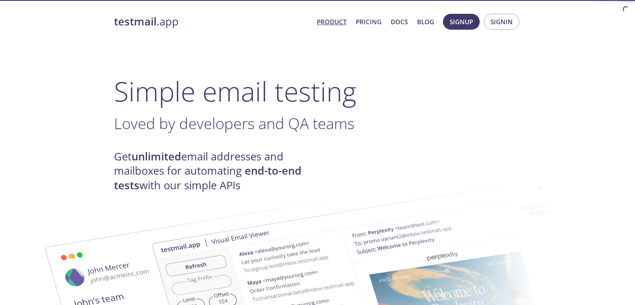 Image resolution: width=635 pixels, height=305 pixels. What do you see at coordinates (318, 91) in the screenshot?
I see `h1: Simple email testing` at bounding box center [318, 91].